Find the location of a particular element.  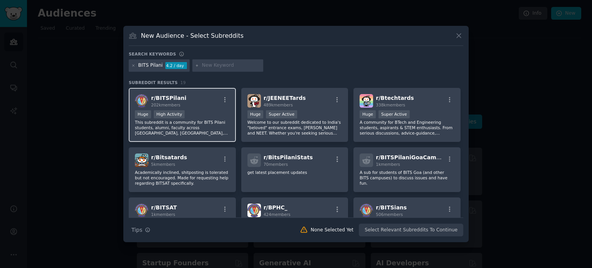

p: get latest placement updates is located at coordinates (295, 172).